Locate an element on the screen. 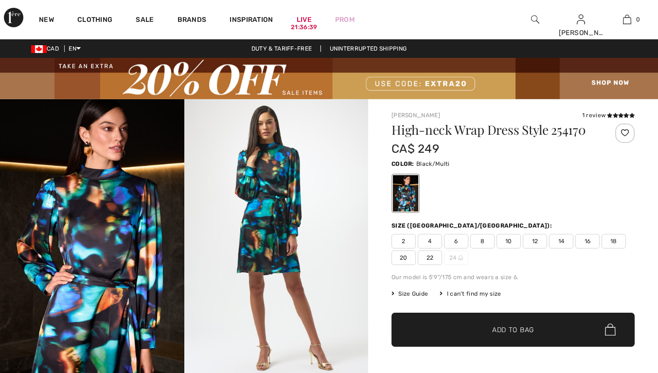 Image resolution: width=658 pixels, height=373 pixels. div: 1 review is located at coordinates (609, 115).